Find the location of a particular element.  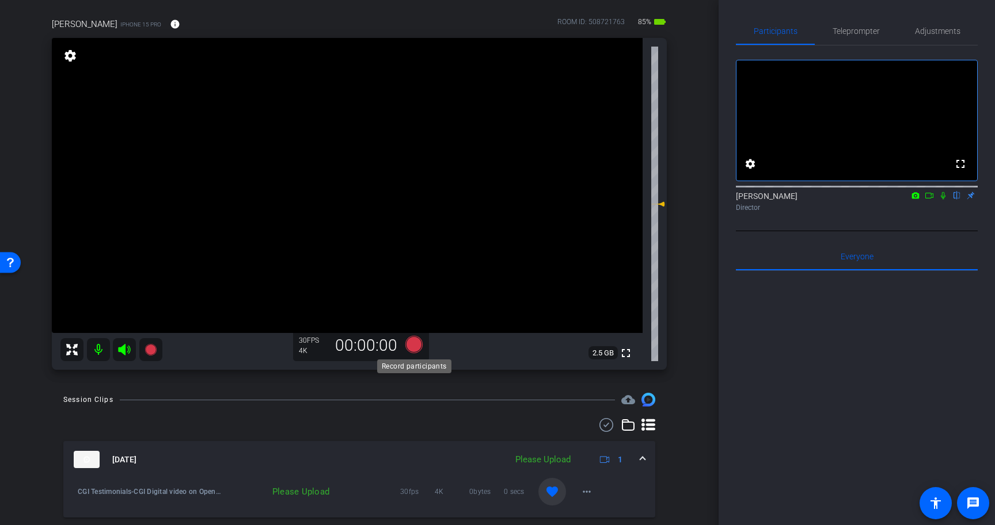

mat-icon: flip is located at coordinates (957, 195).